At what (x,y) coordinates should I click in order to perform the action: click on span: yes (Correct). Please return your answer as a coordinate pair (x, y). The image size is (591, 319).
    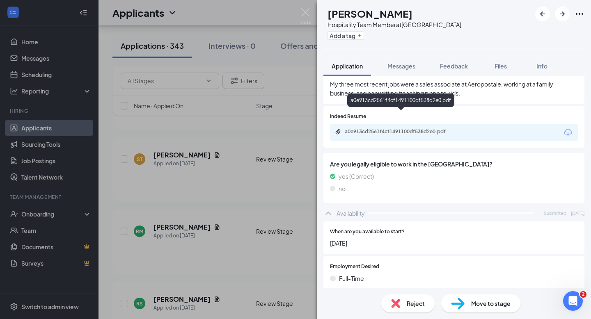
    Looking at the image, I should click on (356, 177).